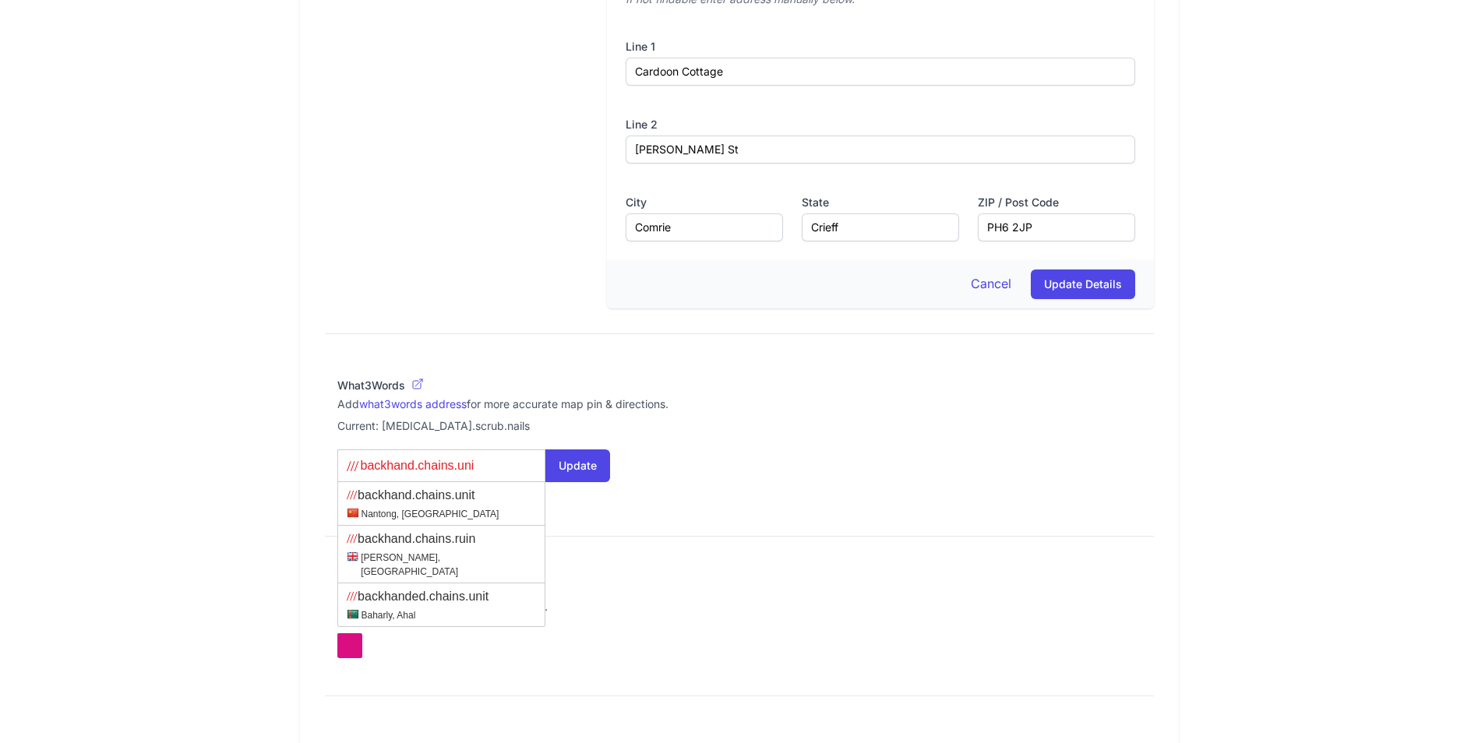 Image resolution: width=1478 pixels, height=743 pixels. I want to click on label: City, so click(704, 203).